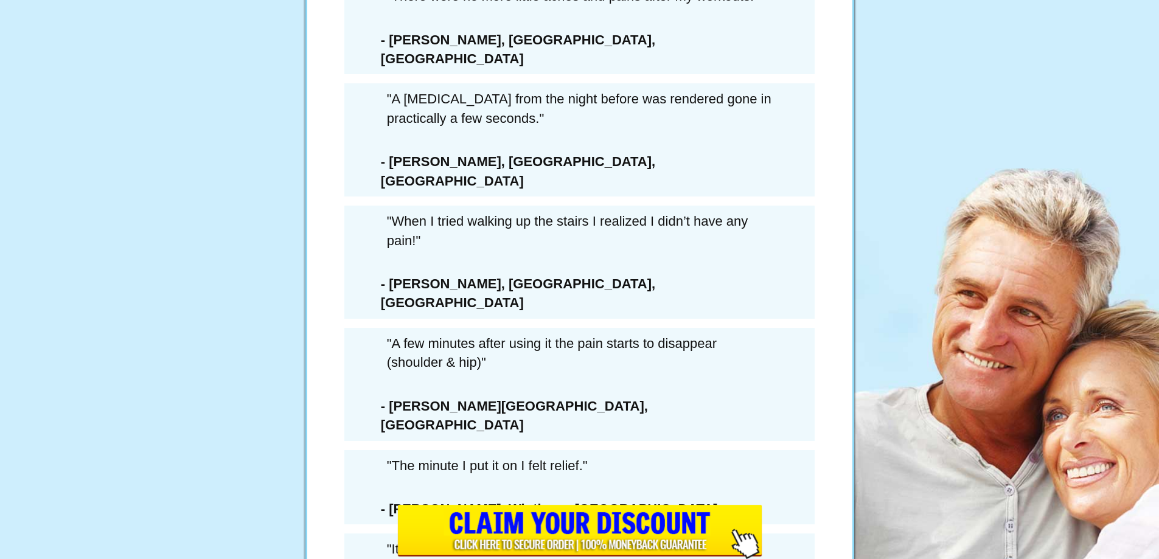 Image resolution: width=1159 pixels, height=559 pixels. I want to click on p: "A few minutes after using it the pain starts to disappear (shoulder & hip)", so click(580, 353).